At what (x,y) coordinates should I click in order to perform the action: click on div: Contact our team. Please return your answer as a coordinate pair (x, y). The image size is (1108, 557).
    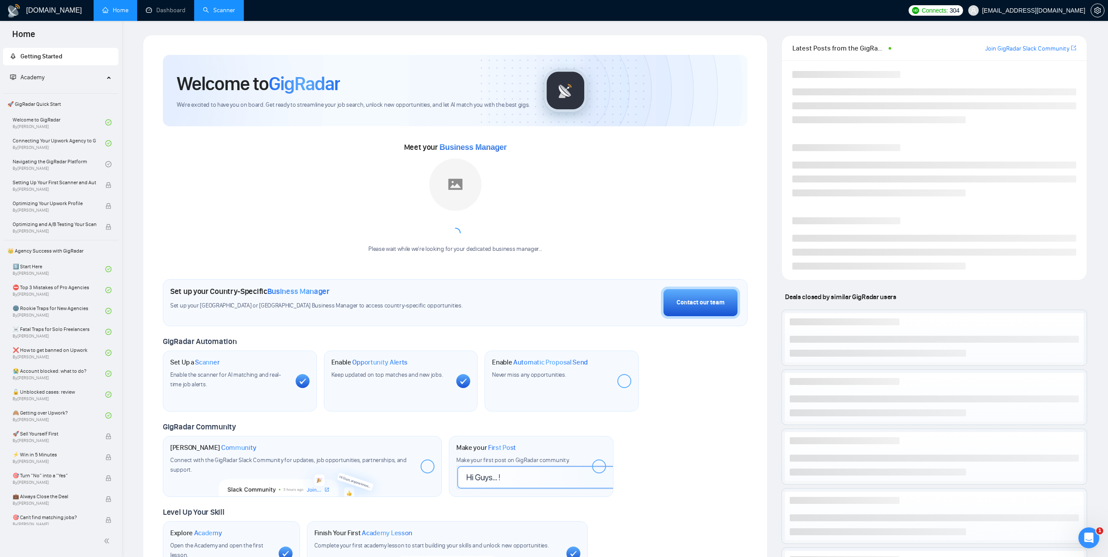
    Looking at the image, I should click on (700, 303).